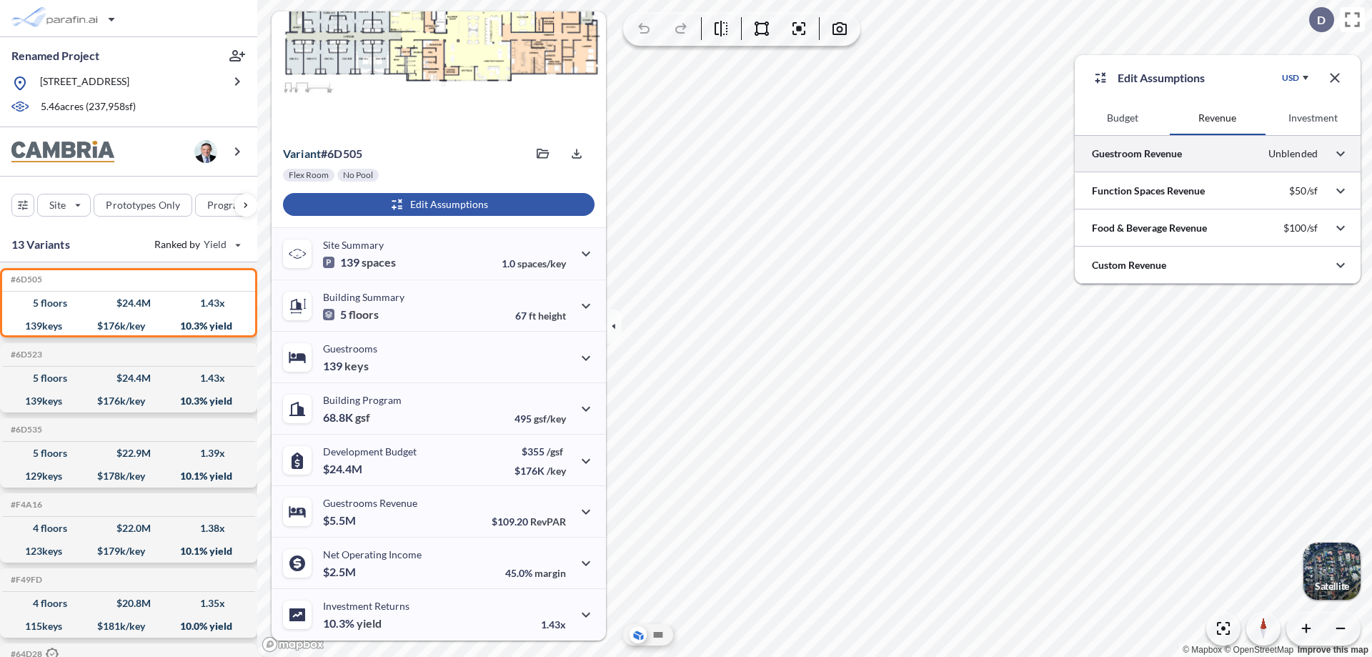  I want to click on p: Function Spaces Revenue, so click(1148, 191).